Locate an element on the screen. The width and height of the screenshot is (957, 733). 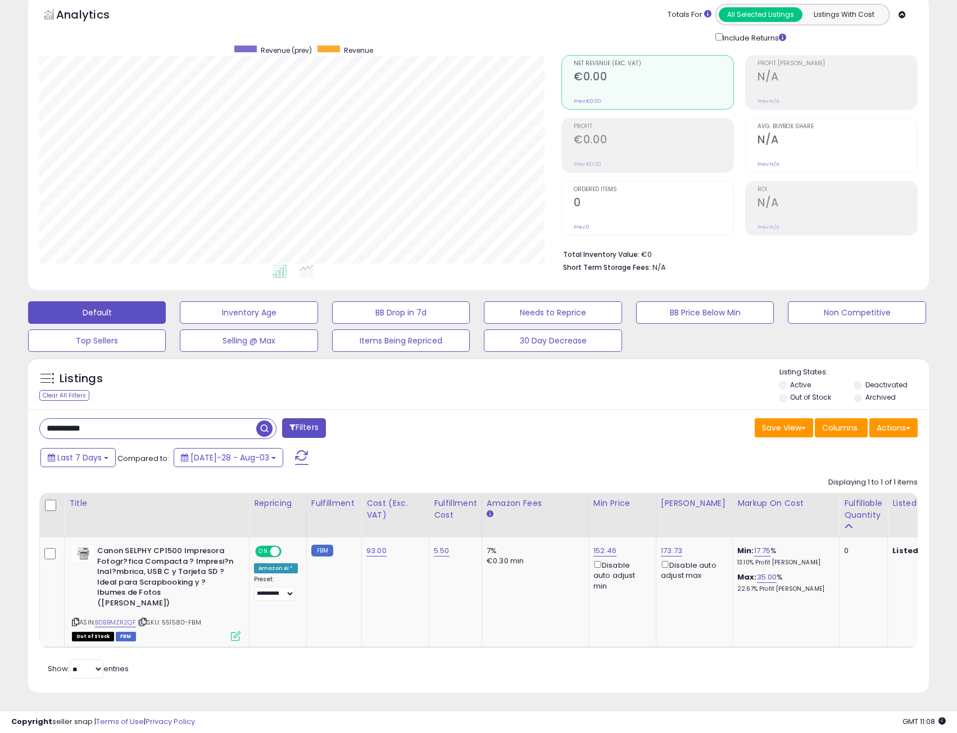
span: 2025-08-11 11:08 GMT is located at coordinates (924, 721).